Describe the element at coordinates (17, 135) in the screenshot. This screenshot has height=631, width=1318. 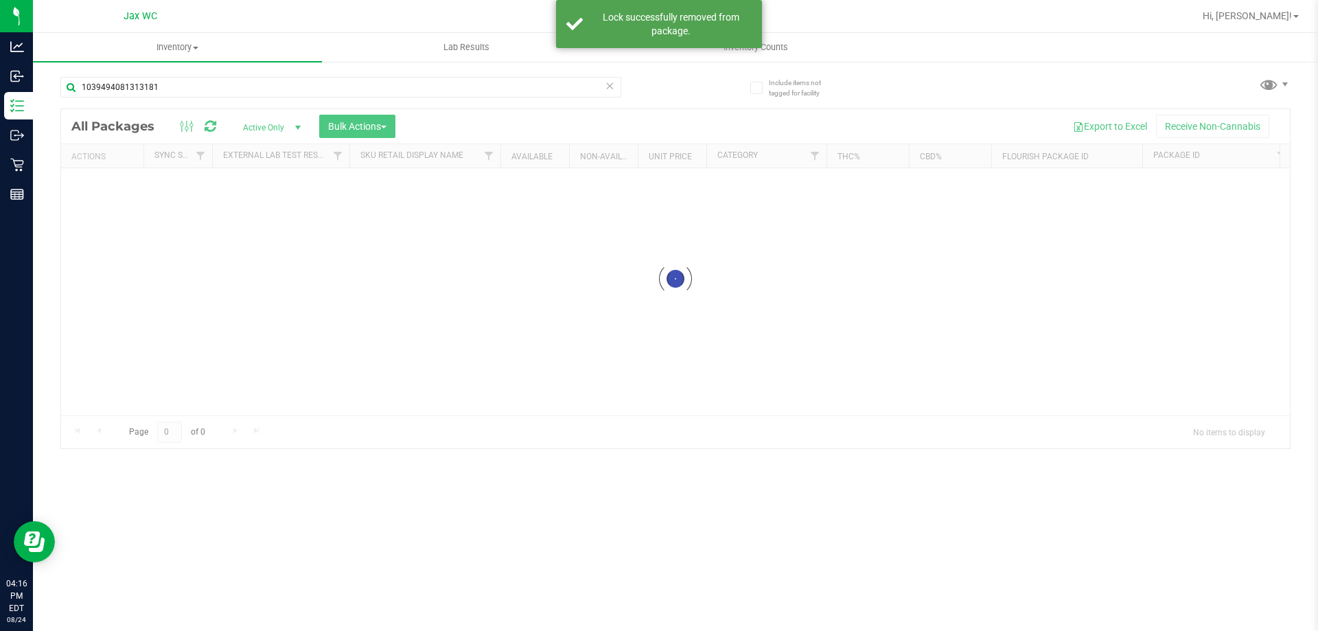
I see `inline-svg: Outbound` at that location.